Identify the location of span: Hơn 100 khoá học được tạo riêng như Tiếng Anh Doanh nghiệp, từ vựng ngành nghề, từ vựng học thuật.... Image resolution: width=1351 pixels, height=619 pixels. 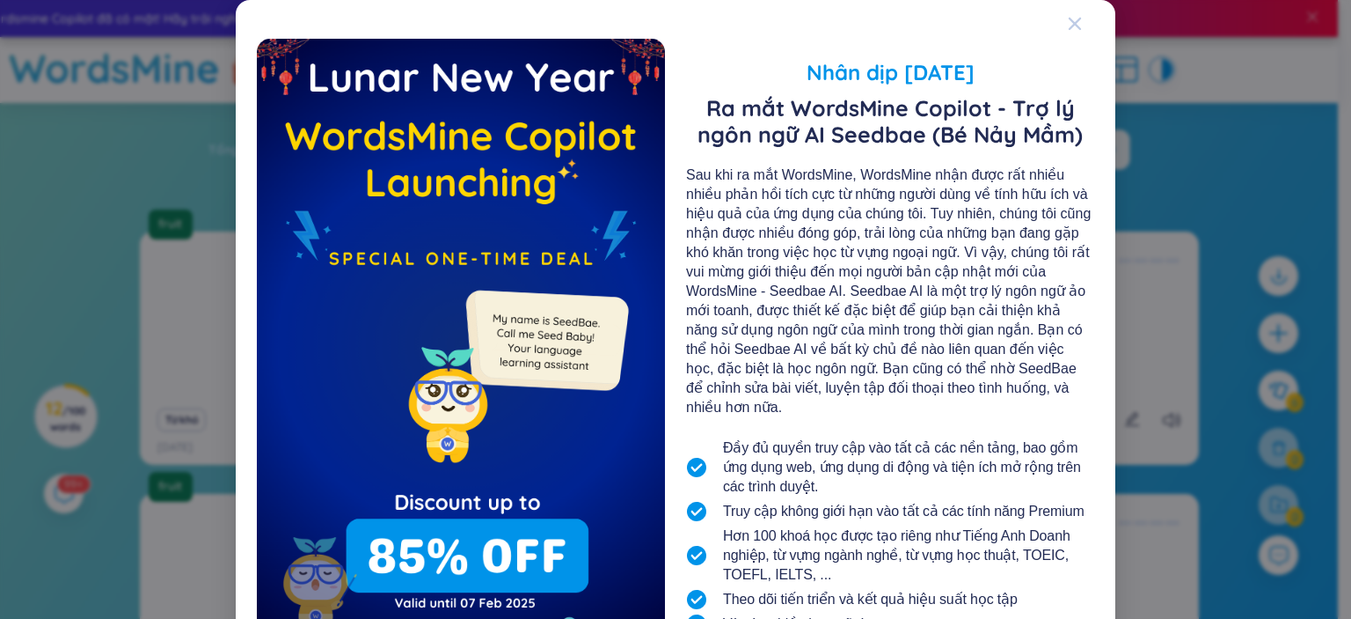
(909, 555).